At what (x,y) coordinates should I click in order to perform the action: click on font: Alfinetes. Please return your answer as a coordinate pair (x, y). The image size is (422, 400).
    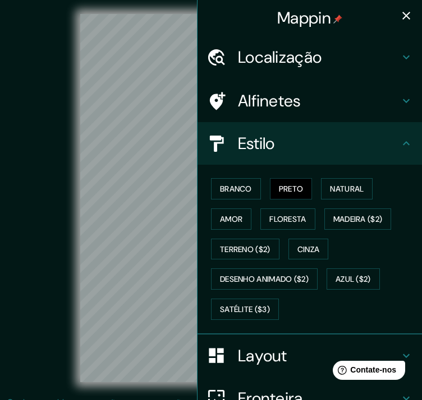
    Looking at the image, I should click on (269, 101).